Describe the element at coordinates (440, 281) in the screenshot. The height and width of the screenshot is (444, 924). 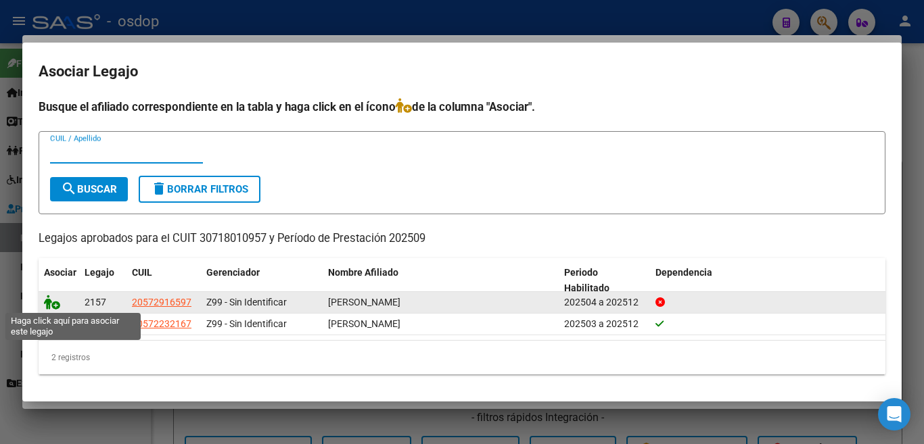
I see `datatable-header-cell: Nombre Afiliado` at that location.